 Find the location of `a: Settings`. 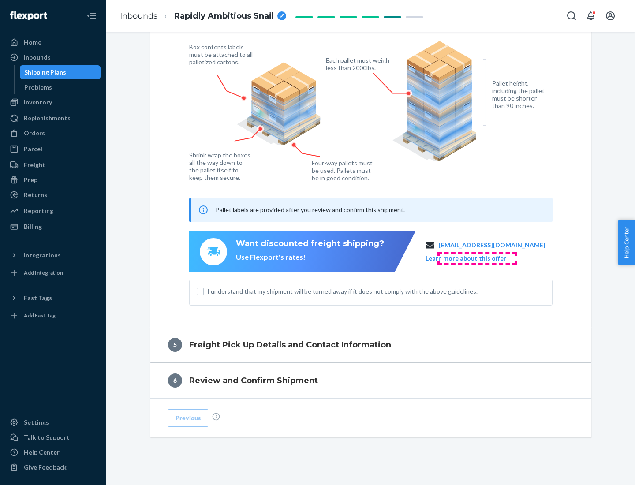

a: Settings is located at coordinates (53, 422).